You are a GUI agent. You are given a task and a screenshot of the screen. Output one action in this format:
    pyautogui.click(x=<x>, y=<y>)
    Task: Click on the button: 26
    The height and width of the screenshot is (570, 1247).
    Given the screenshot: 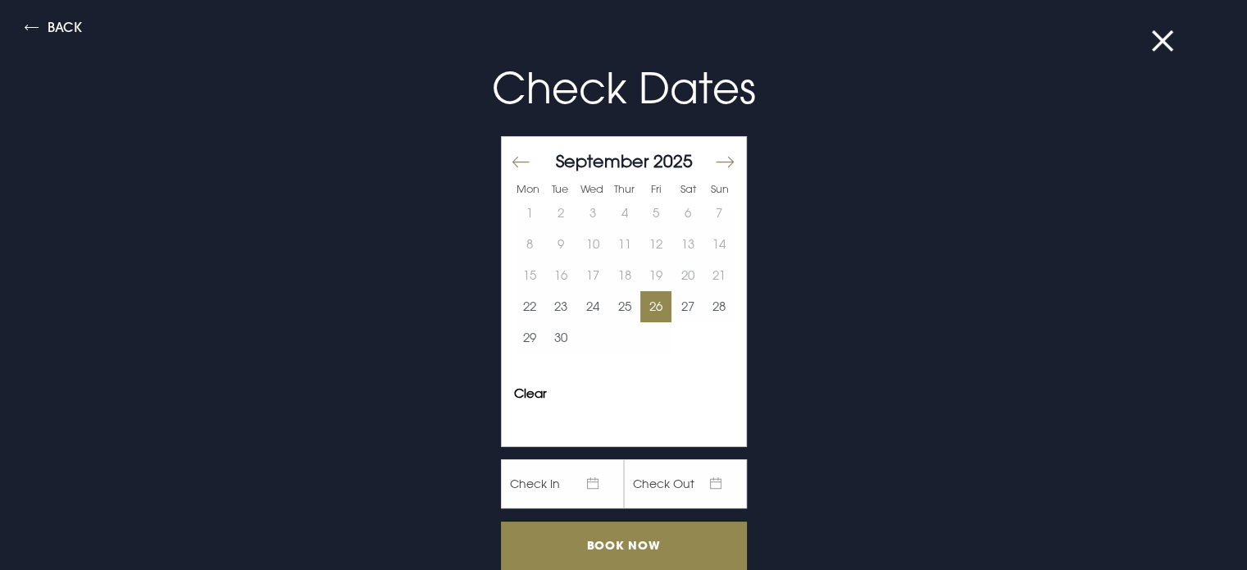 What is the action you would take?
    pyautogui.click(x=656, y=307)
    